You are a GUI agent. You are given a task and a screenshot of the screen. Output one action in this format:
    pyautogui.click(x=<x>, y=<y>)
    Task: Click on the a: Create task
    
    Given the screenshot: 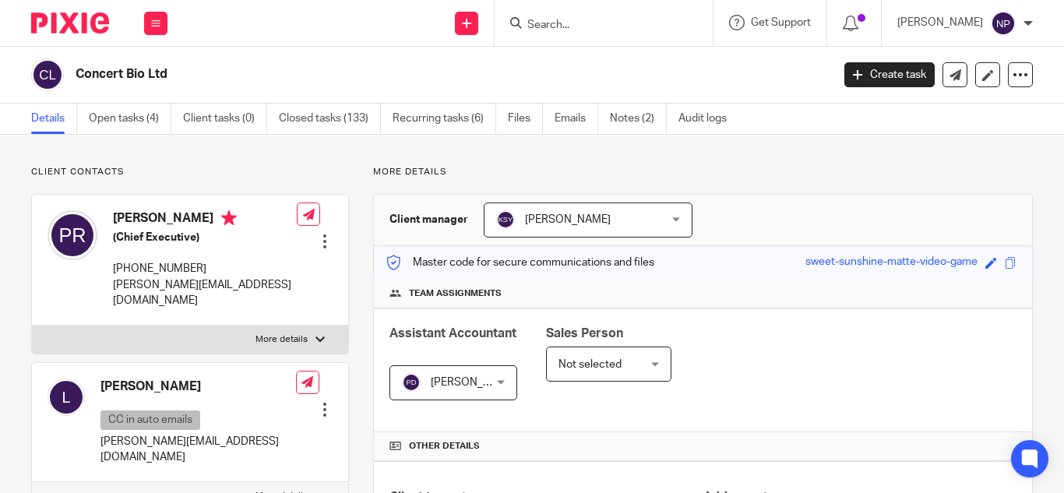 What is the action you would take?
    pyautogui.click(x=889, y=75)
    